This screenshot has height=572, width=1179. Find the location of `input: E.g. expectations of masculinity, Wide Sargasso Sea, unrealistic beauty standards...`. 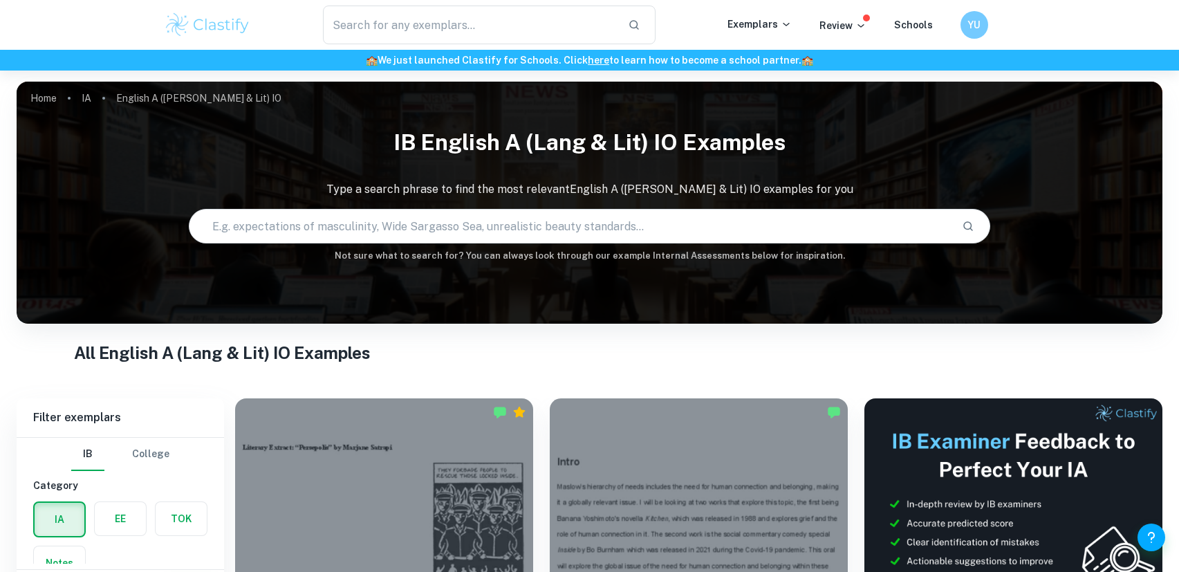

input: E.g. expectations of masculinity, Wide Sargasso Sea, unrealistic beauty standards... is located at coordinates (570, 226).